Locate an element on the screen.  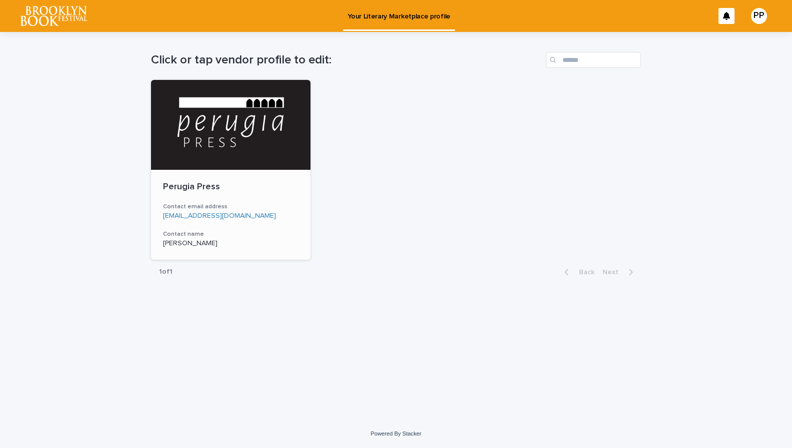
h1: Click or tap vendor profile to edit: is located at coordinates (346, 60).